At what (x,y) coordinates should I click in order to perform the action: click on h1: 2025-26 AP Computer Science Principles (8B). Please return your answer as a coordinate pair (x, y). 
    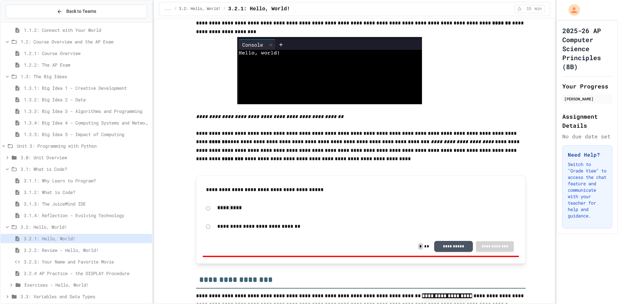
    Looking at the image, I should click on (587, 49).